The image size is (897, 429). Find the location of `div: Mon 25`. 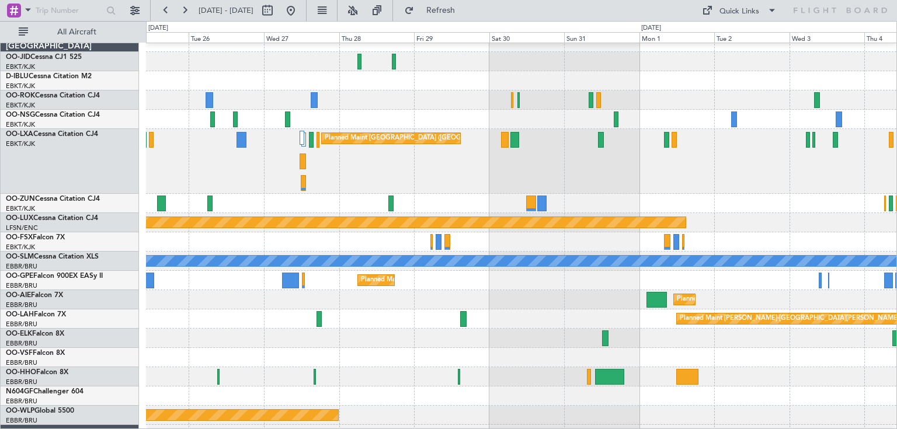

div: Mon 25 is located at coordinates (151, 37).